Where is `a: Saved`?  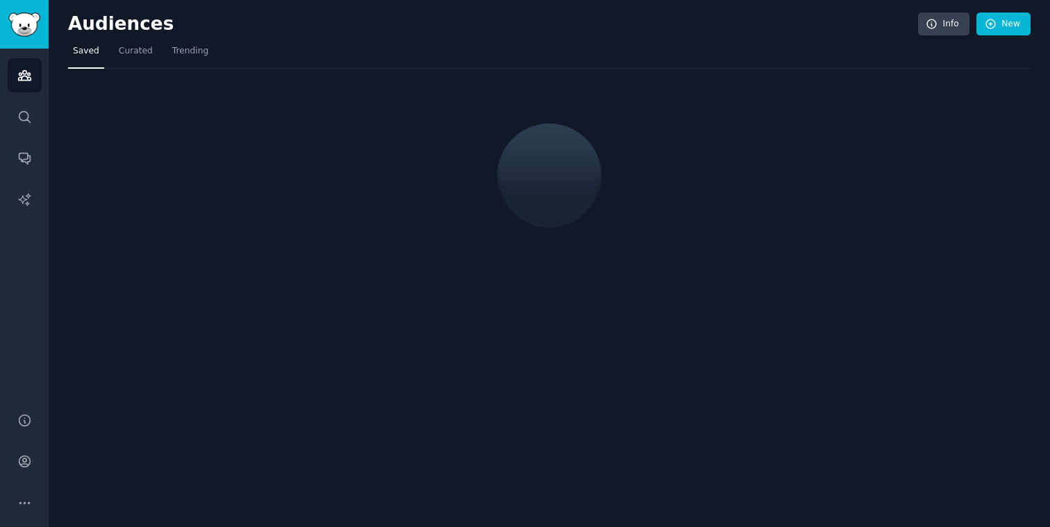
a: Saved is located at coordinates (86, 54).